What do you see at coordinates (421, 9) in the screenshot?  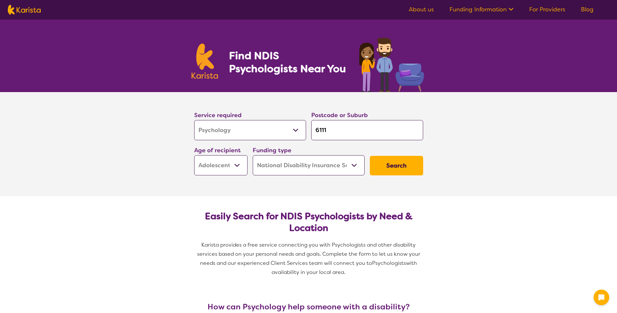 I see `a: About us` at bounding box center [421, 9].